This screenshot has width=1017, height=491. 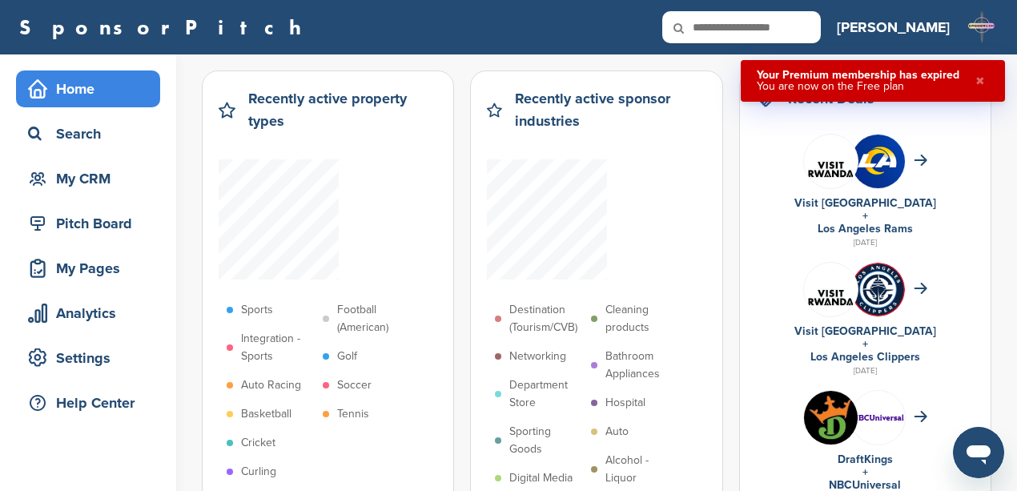 What do you see at coordinates (88, 313) in the screenshot?
I see `a: Analytics` at bounding box center [88, 313].